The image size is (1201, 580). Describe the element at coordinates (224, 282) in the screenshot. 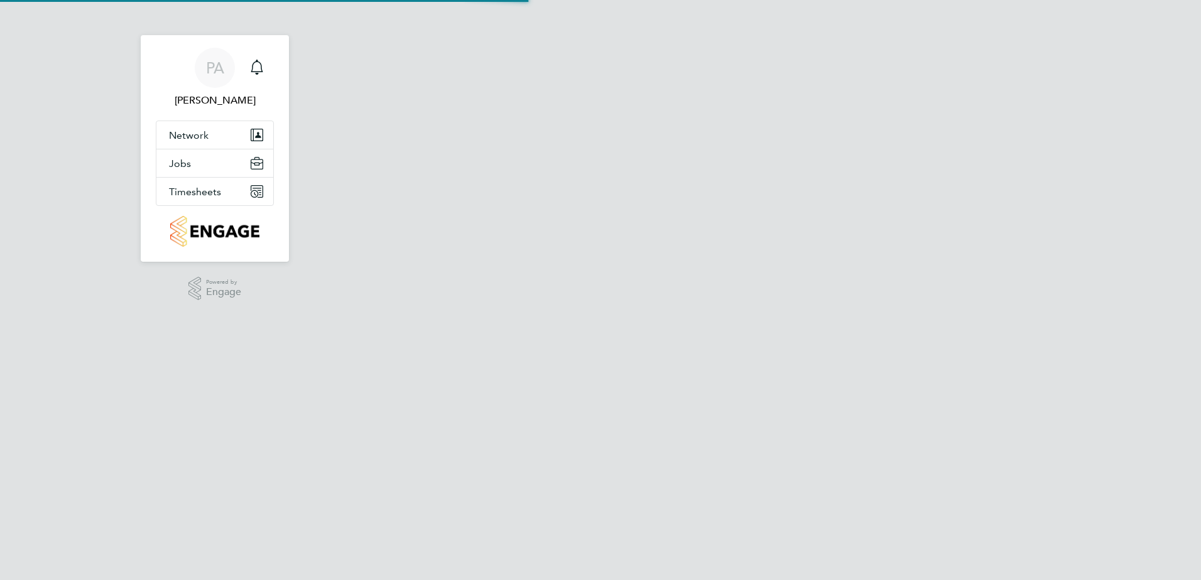

I see `span: Powered by` at that location.